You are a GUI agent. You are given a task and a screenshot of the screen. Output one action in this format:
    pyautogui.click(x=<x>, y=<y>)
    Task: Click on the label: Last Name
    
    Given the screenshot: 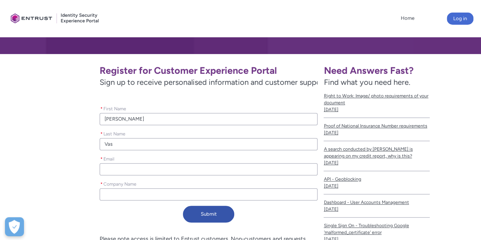 What is the action you would take?
    pyautogui.click(x=114, y=133)
    